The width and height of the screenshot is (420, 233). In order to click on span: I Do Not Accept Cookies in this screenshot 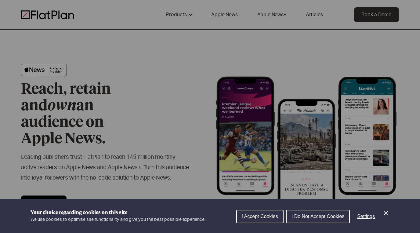, I will do `click(318, 216)`.